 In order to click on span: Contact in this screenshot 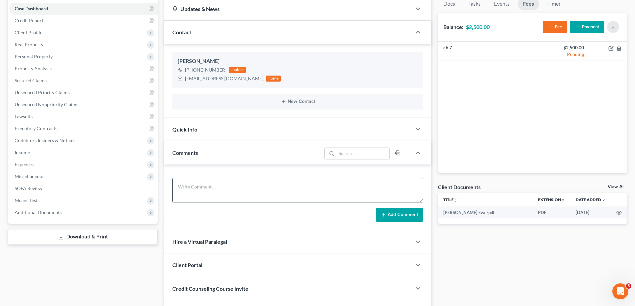, I will do `click(182, 32)`.